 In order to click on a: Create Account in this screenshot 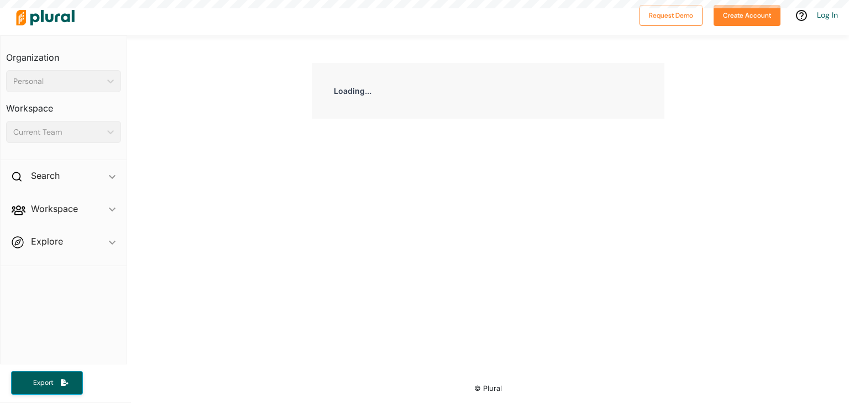, I will do `click(747, 14)`.